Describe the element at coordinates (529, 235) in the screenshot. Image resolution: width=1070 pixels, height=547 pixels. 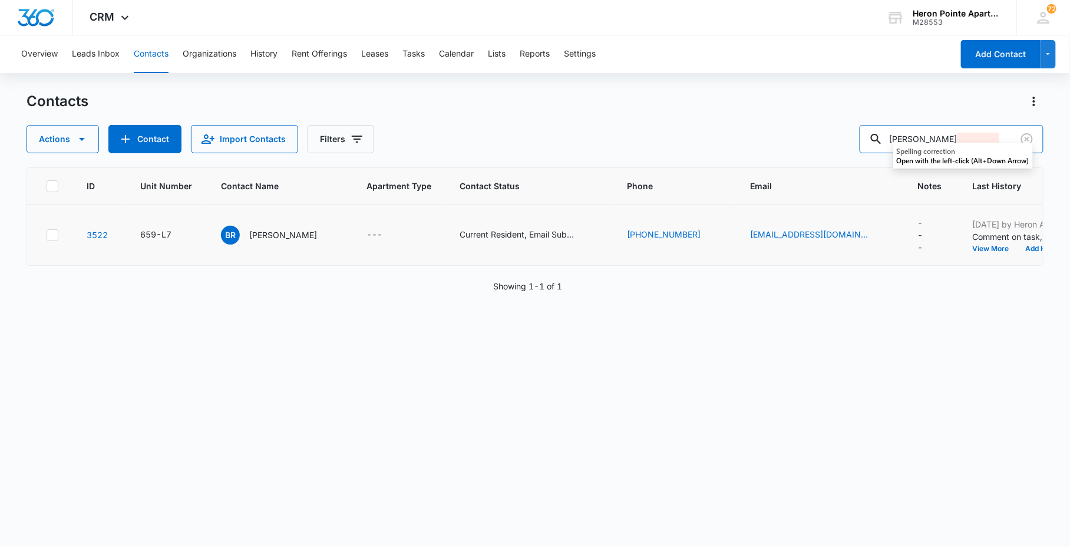
I see `div: Contact Status - Current Resident, Email Subscriber - Select to Edit Field` at that location.